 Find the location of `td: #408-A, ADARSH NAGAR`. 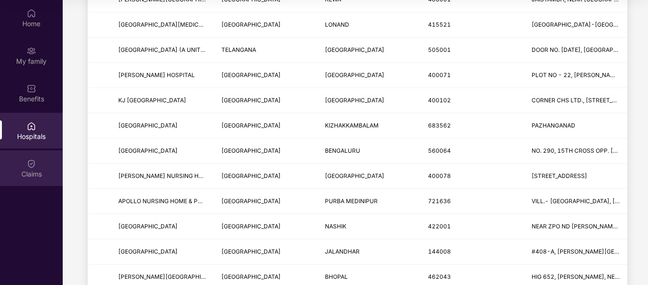

td: #408-A, ADARSH NAGAR is located at coordinates (576, 252).